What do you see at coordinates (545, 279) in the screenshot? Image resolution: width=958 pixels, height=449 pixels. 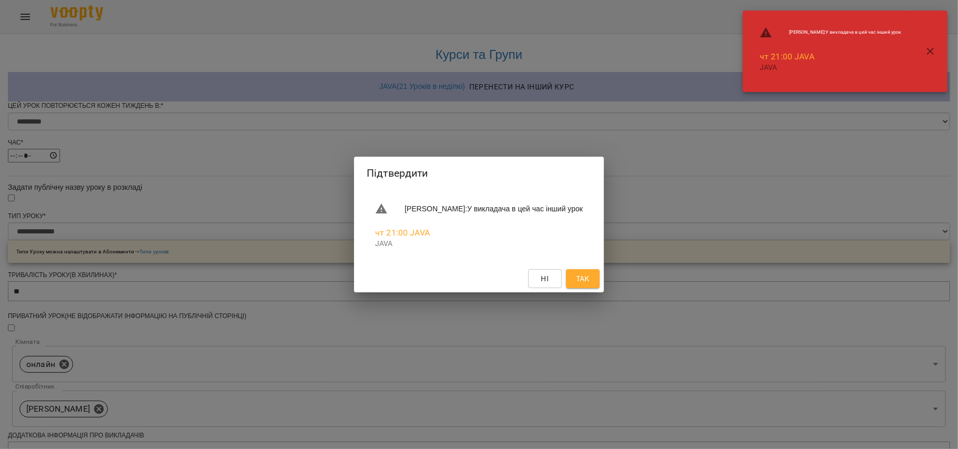 I see `button: Ні` at bounding box center [545, 279].